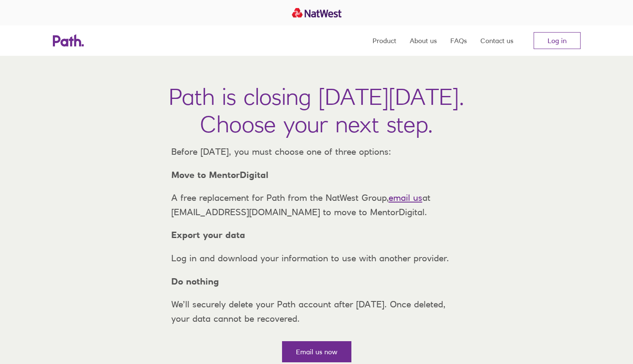  I want to click on strong: Move to MentorDigital, so click(220, 175).